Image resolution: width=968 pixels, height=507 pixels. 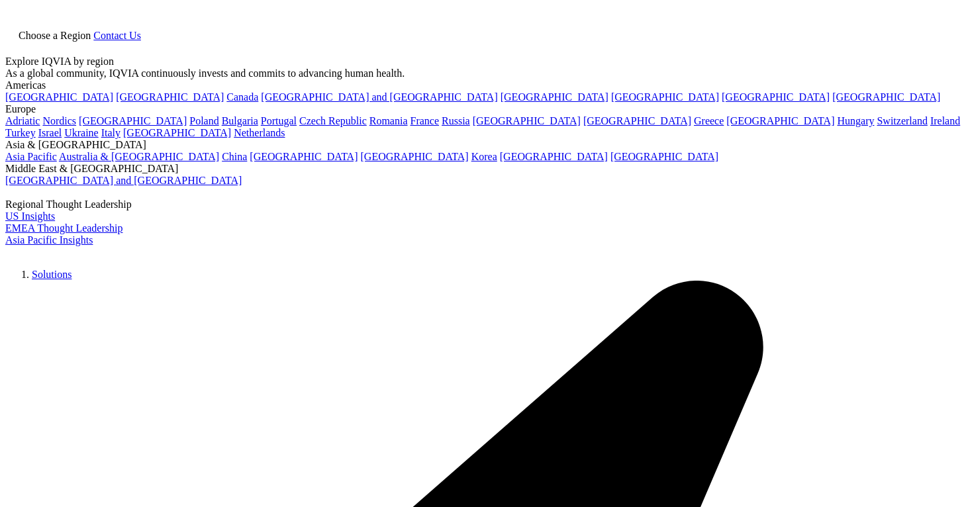 I want to click on a: Greece, so click(x=708, y=120).